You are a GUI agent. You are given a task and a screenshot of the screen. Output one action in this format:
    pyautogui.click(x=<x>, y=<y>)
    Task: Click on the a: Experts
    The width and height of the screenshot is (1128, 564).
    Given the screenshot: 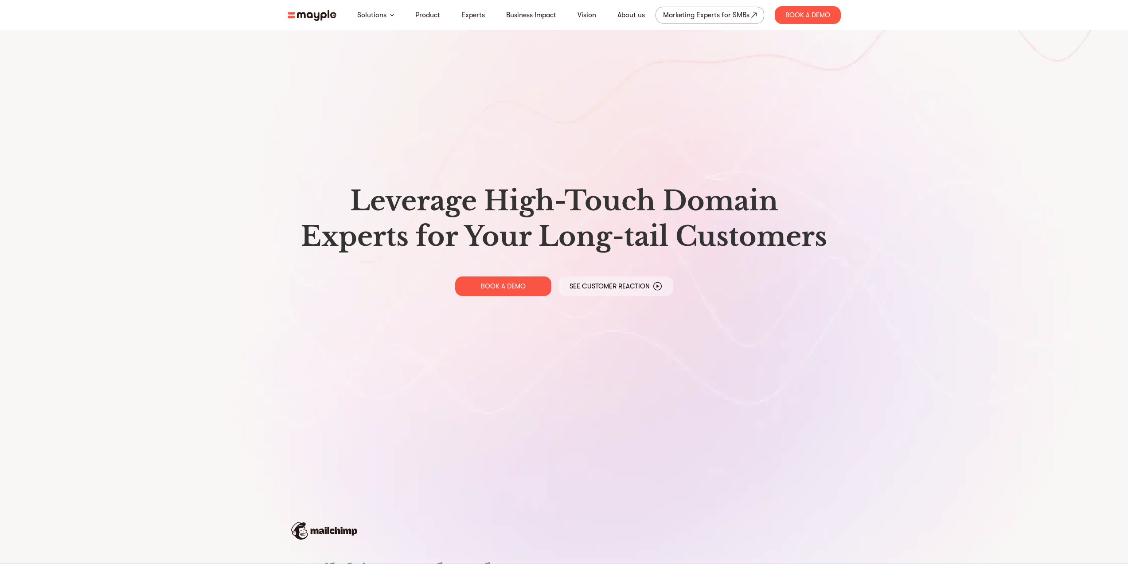 What is the action you would take?
    pyautogui.click(x=473, y=15)
    